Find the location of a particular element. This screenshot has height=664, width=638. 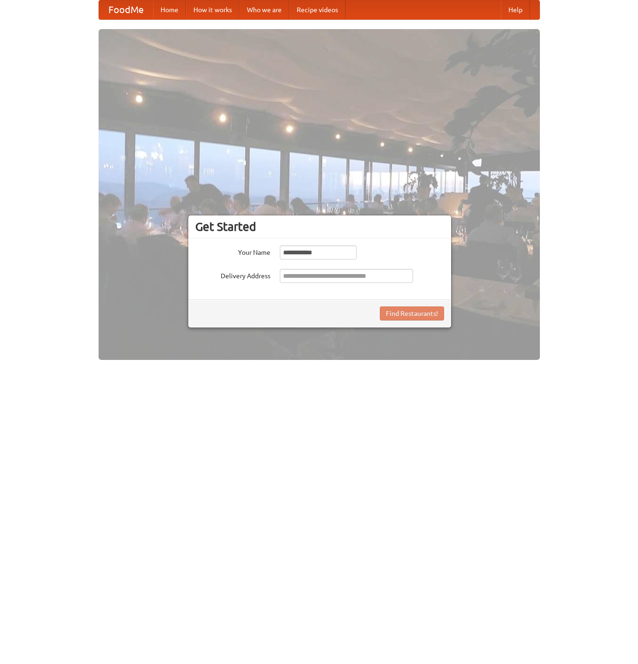

a: FoodMe is located at coordinates (126, 10).